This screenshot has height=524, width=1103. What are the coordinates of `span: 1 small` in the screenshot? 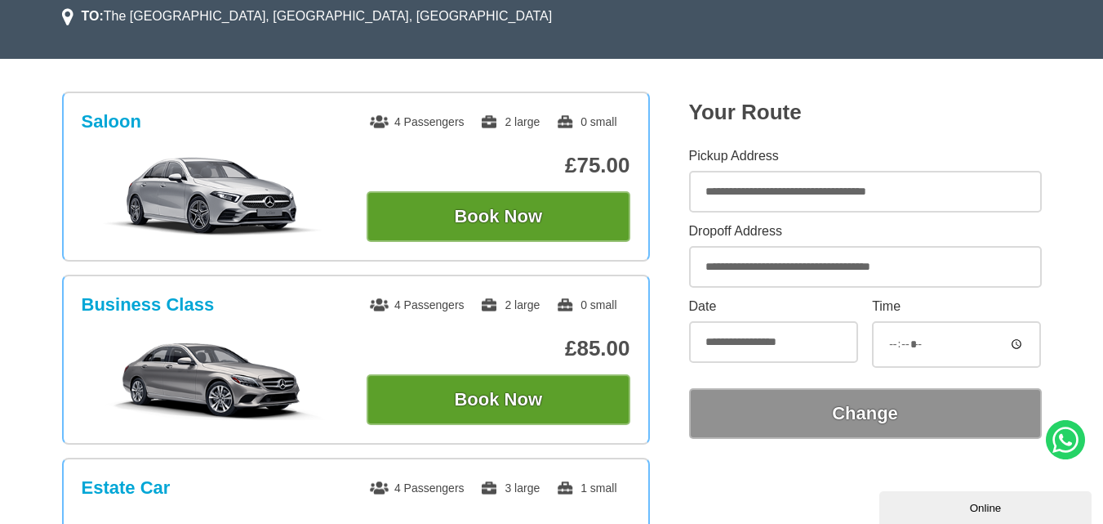 It's located at (586, 488).